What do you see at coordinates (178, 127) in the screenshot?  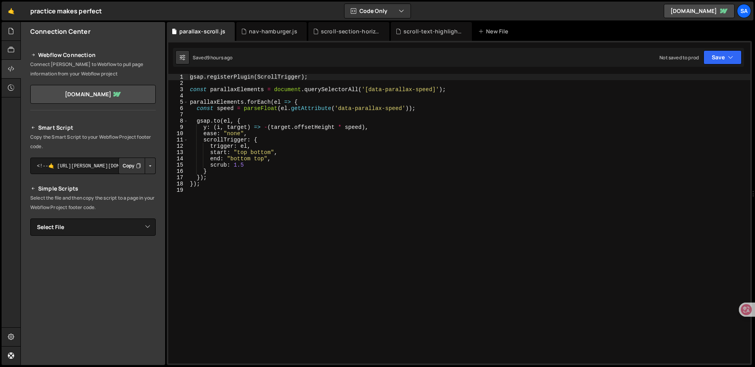 I see `div: 9` at bounding box center [178, 127].